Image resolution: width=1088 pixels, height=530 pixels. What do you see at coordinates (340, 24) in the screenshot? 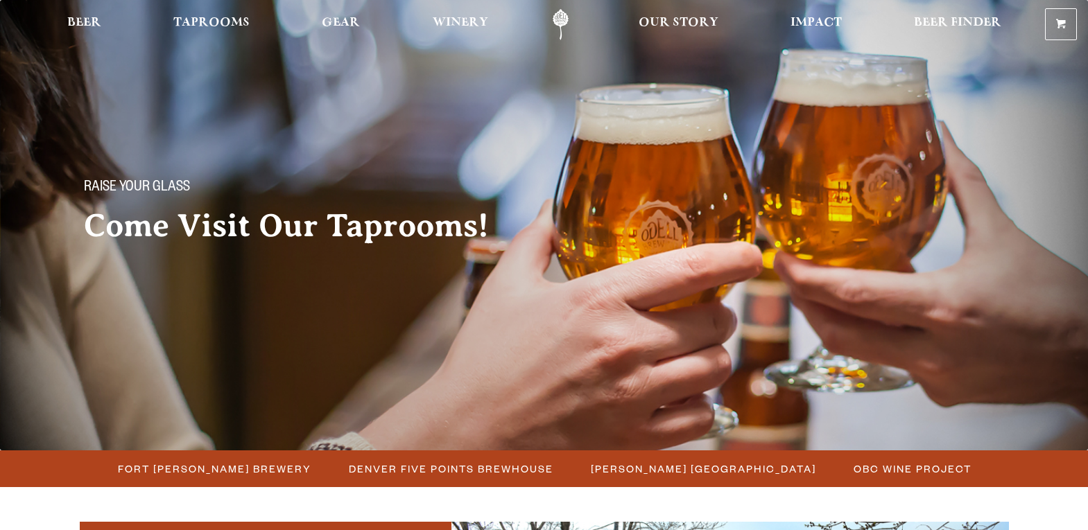
I see `a: Gear` at bounding box center [340, 24].